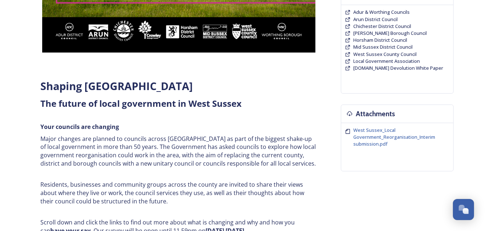 The height and width of the screenshot is (231, 485). Describe the element at coordinates (385, 54) in the screenshot. I see `a: West Sussex County Council` at that location.